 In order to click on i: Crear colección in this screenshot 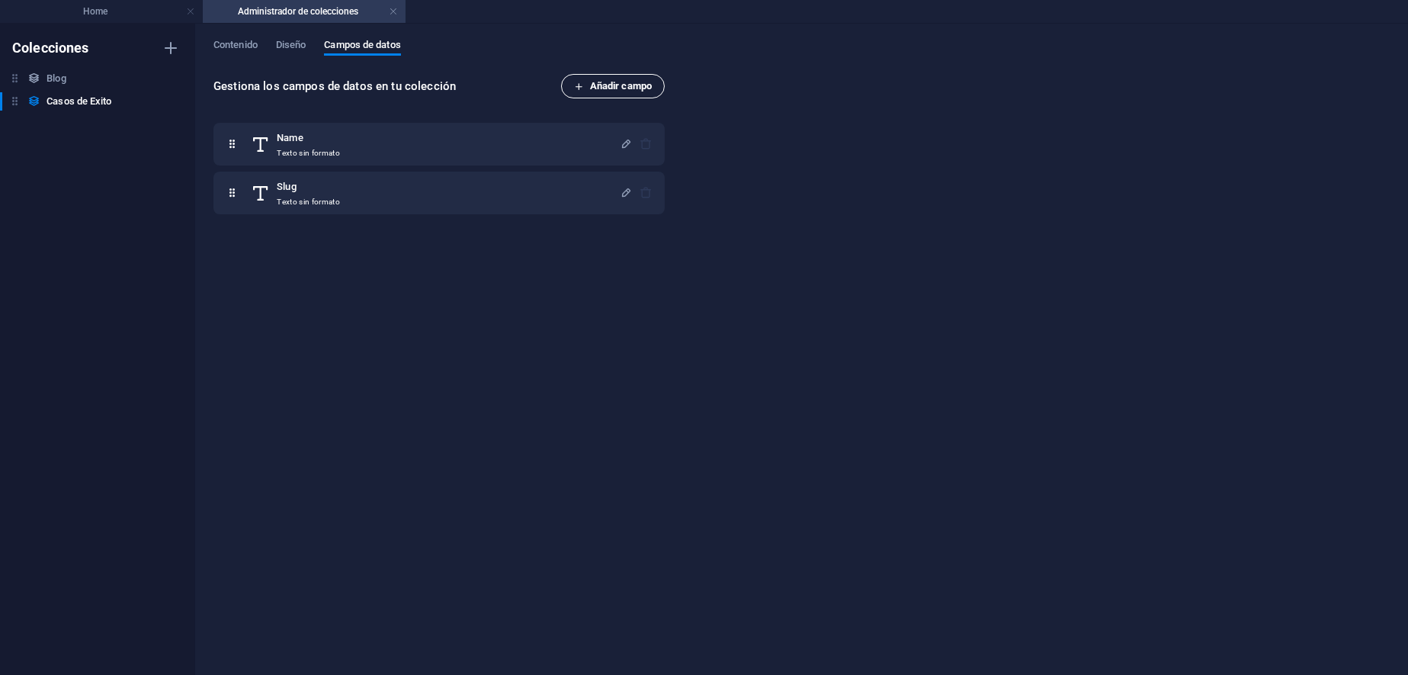, I will do `click(171, 48)`.